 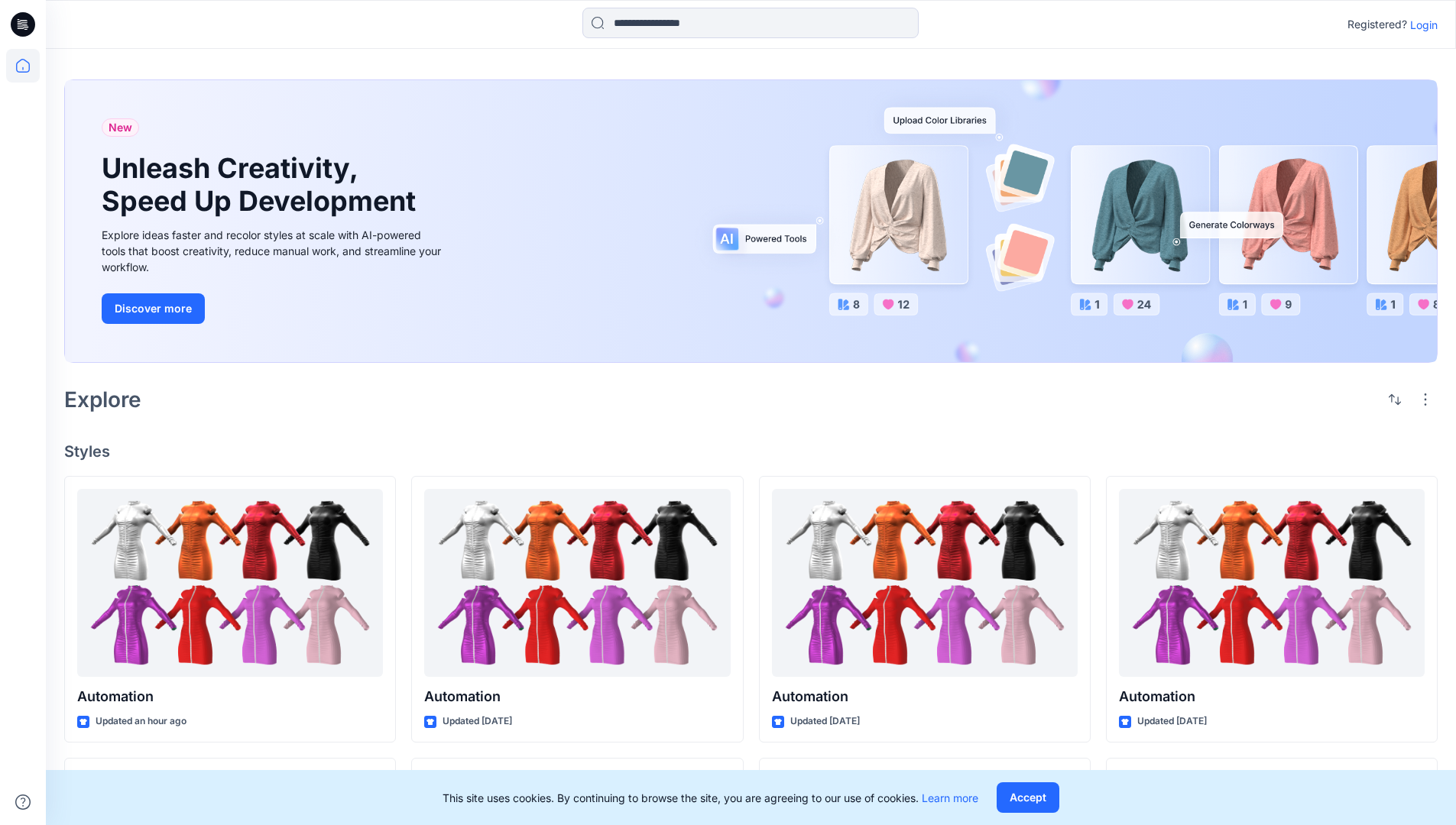 I want to click on div: Explore ideas faster and recolor styles at scale with AI-powered tools that boost creativity, red..., so click(x=273, y=251).